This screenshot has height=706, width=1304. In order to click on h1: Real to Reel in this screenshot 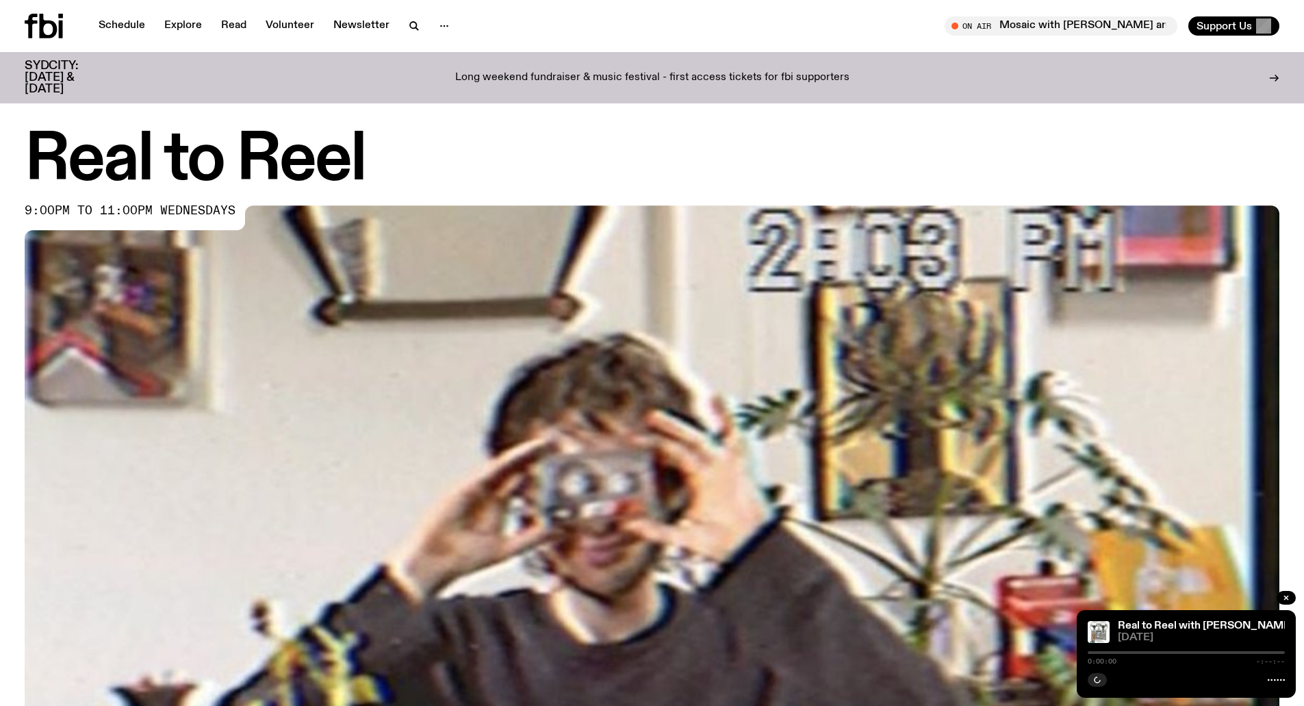, I will do `click(652, 161)`.